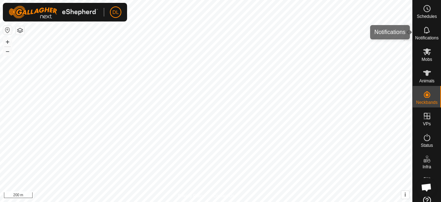 The height and width of the screenshot is (202, 441). What do you see at coordinates (427, 81) in the screenshot?
I see `span: Animals` at bounding box center [427, 81].